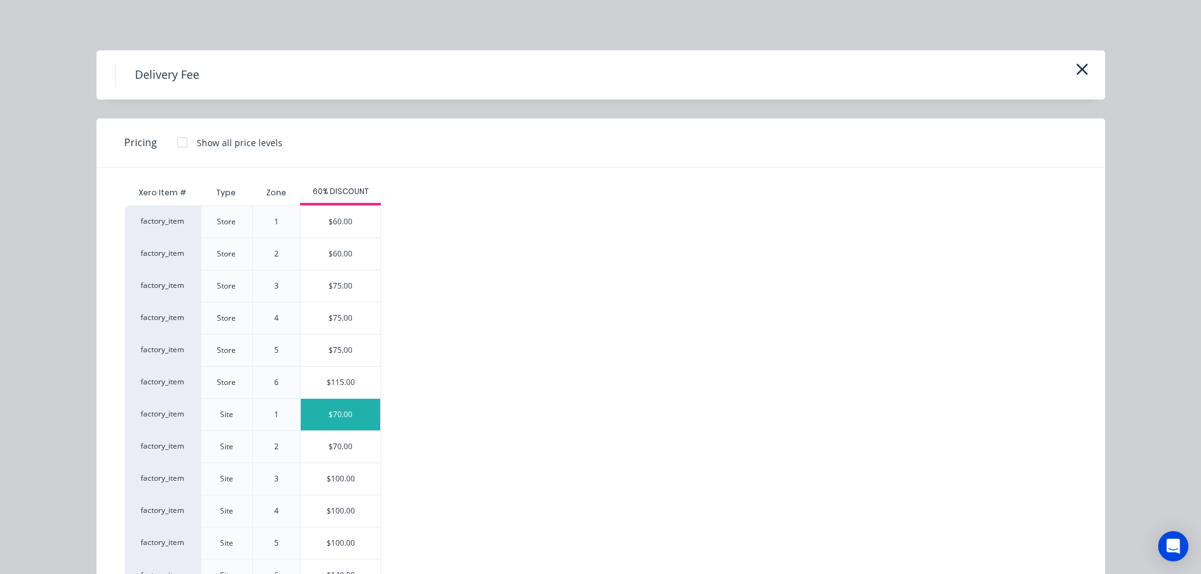  I want to click on div: Show all price levels, so click(239, 142).